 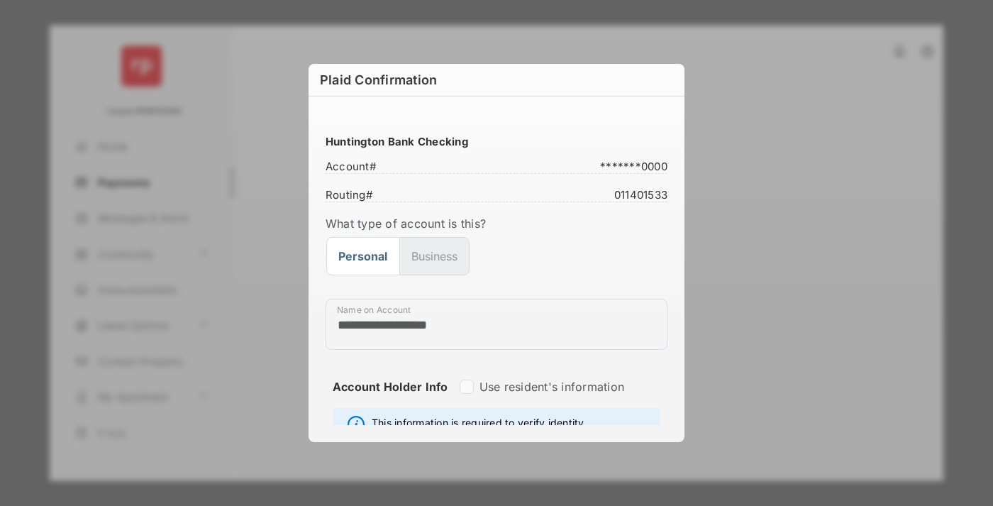 What do you see at coordinates (351, 193) in the screenshot?
I see `span: Routing #` at bounding box center [351, 193].